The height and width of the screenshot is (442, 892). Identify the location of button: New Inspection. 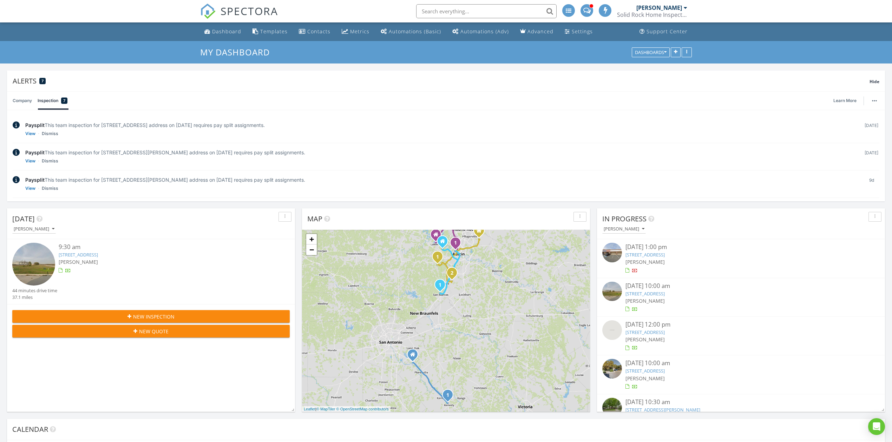
(151, 317).